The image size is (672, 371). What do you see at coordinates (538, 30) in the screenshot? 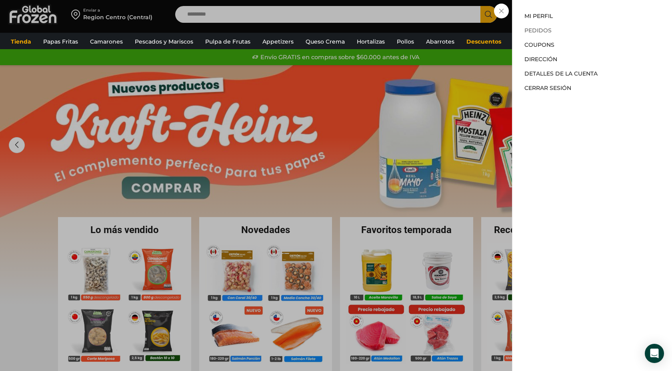
I see `a: Pedidos` at bounding box center [538, 30].